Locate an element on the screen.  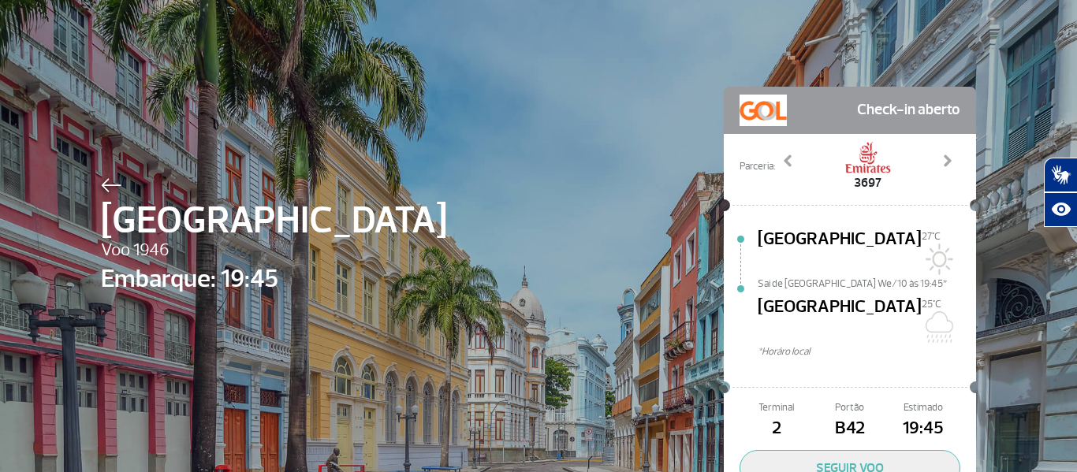
span: Parceria: is located at coordinates (757, 166).